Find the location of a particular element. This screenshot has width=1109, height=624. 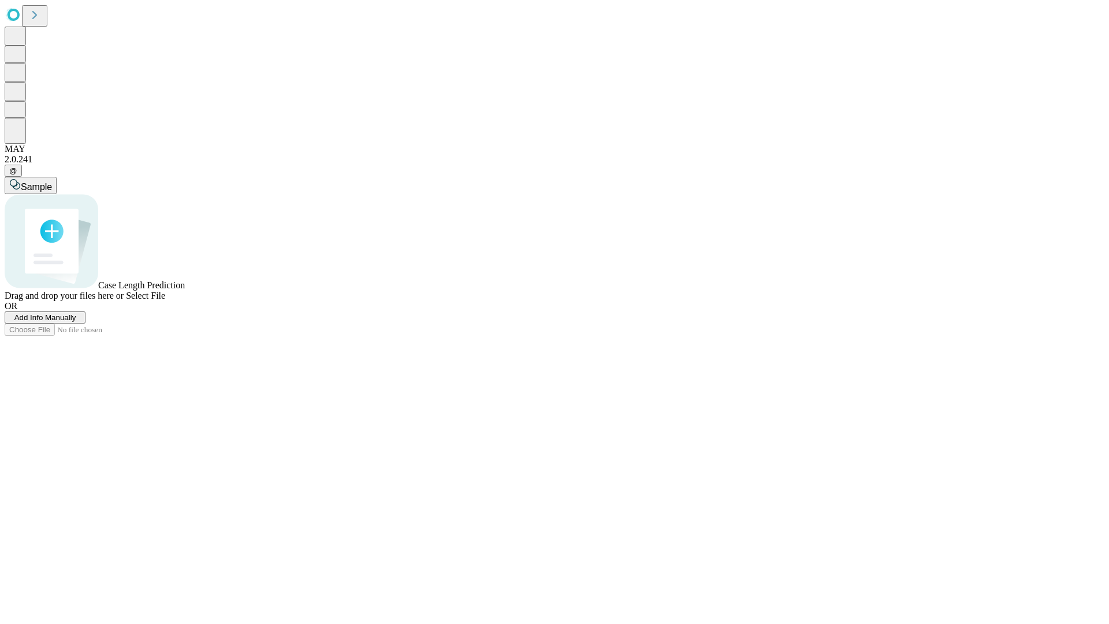

span: OR is located at coordinates (11, 305).